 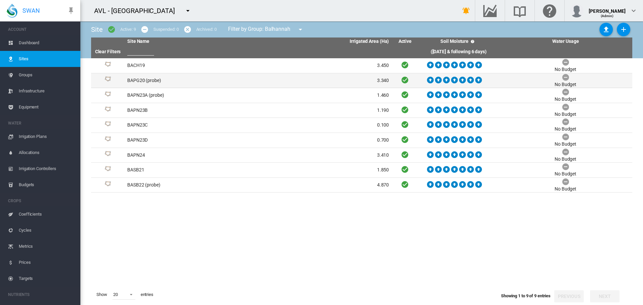 I want to click on div: Site Id: 32198, so click(x=108, y=125).